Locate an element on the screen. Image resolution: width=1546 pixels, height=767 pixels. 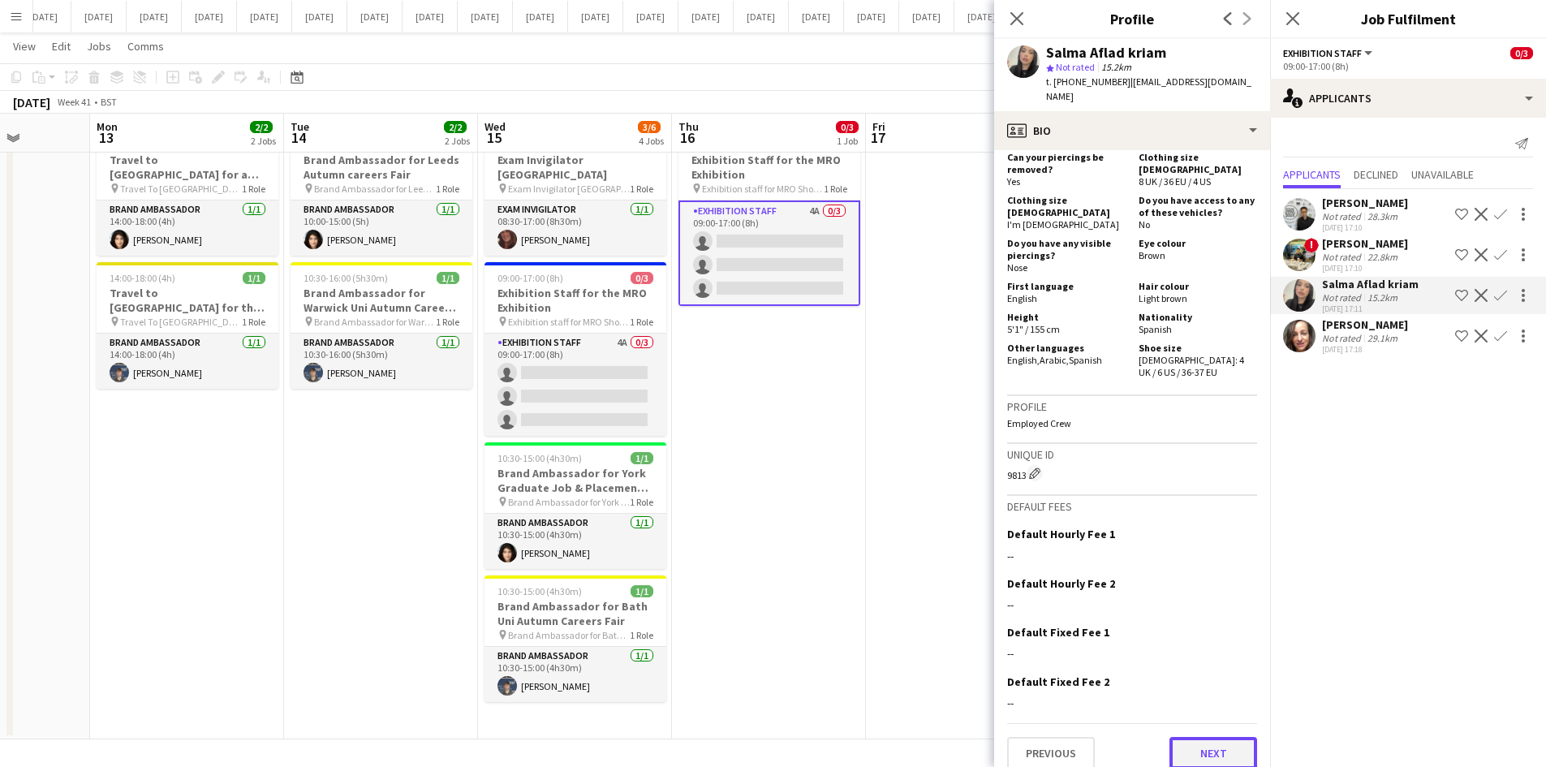
h5: Shoe size is located at coordinates (1198, 347).